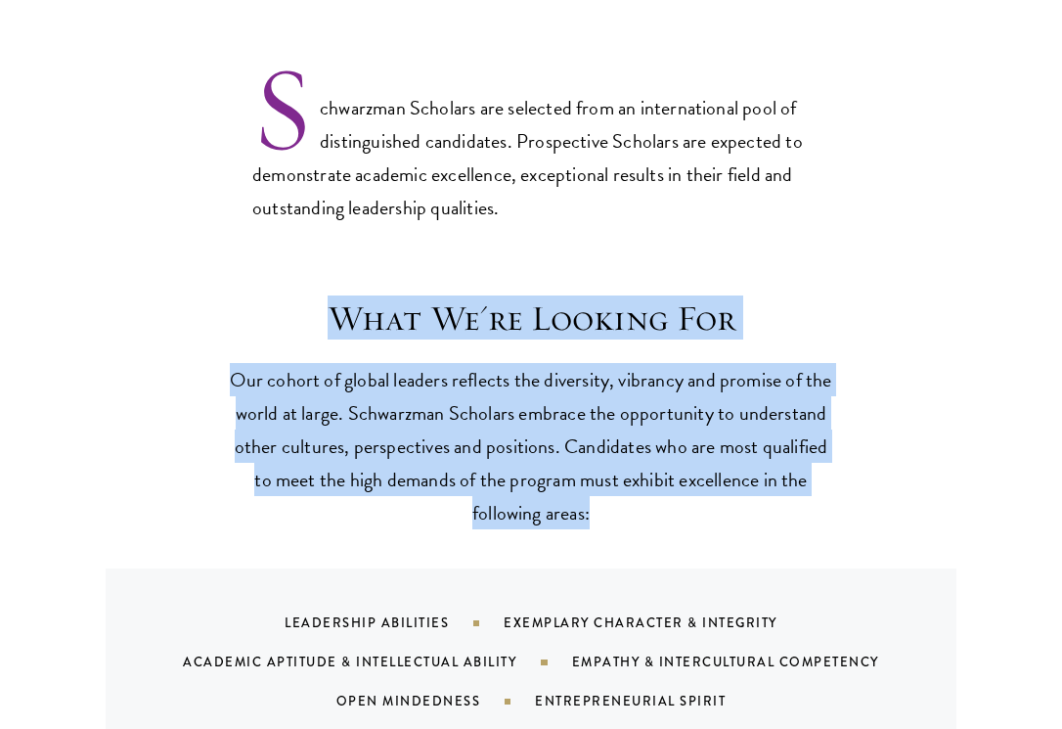 Image resolution: width=1062 pixels, height=729 pixels. I want to click on div: Open Mindedness, so click(436, 700).